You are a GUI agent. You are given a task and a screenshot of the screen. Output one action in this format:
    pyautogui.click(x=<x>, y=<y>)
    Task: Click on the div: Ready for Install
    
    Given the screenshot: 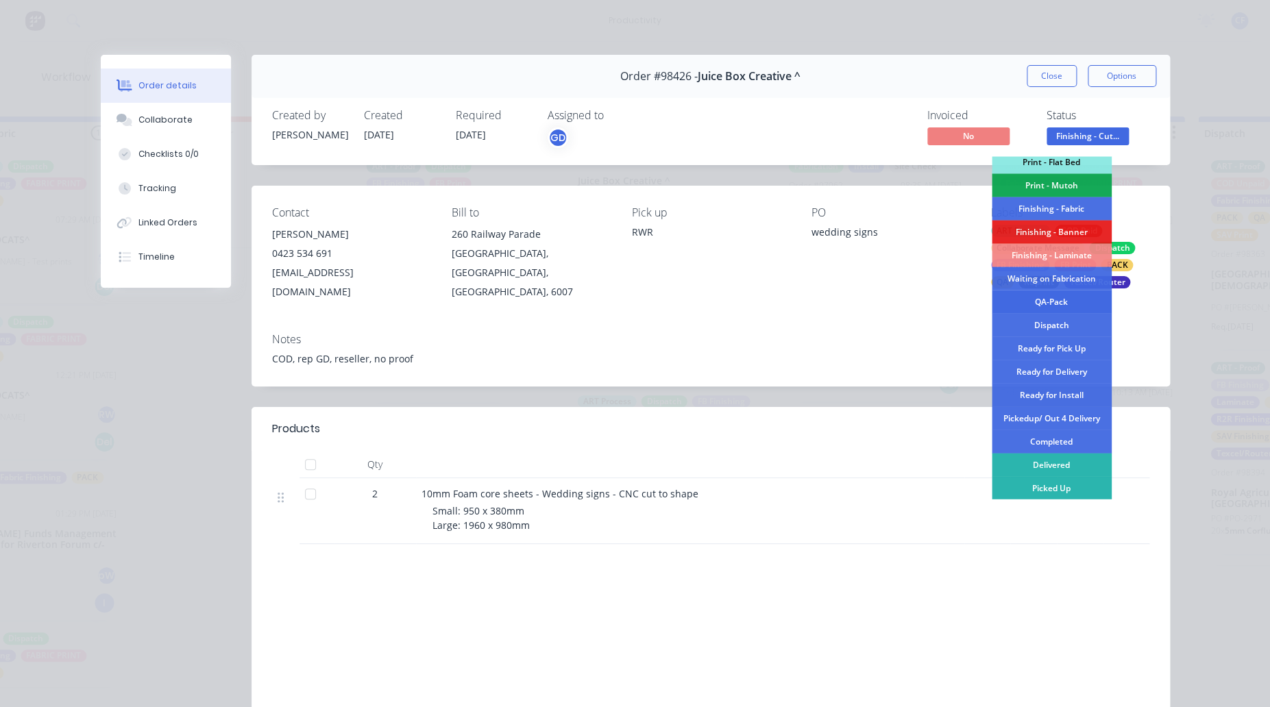 What is the action you would take?
    pyautogui.click(x=1051, y=395)
    